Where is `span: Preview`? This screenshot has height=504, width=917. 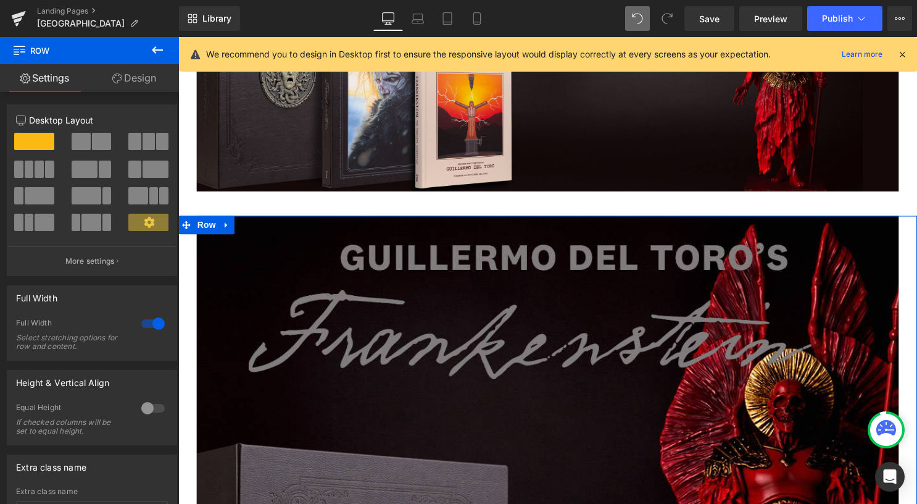 span: Preview is located at coordinates (771, 19).